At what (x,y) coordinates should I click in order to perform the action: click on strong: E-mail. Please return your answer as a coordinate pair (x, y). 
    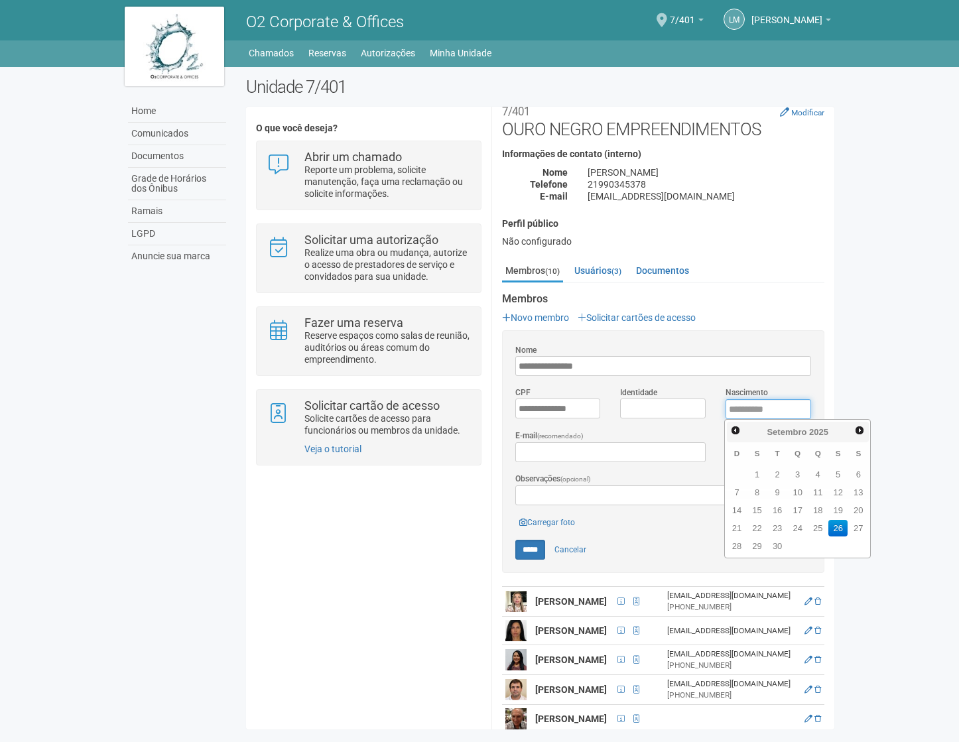
    Looking at the image, I should click on (554, 196).